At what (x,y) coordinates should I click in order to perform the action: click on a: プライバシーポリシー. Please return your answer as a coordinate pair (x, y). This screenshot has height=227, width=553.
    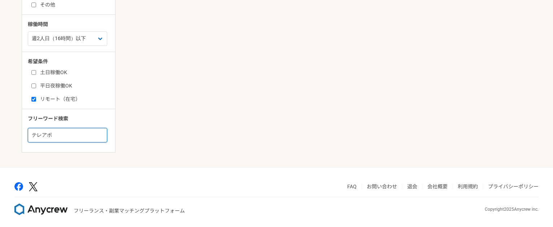
    Looking at the image, I should click on (513, 186).